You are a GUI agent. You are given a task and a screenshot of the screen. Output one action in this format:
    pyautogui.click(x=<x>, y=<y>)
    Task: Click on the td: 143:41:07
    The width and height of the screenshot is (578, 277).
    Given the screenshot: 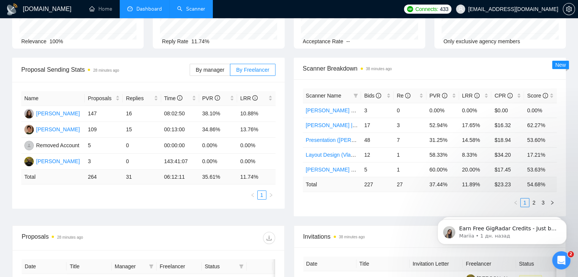 What is the action you would take?
    pyautogui.click(x=180, y=162)
    